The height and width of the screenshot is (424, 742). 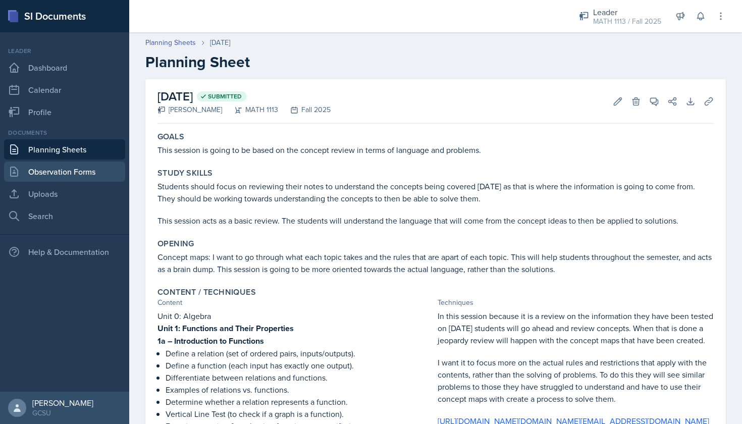 I want to click on p: Differentiate between relations and functions., so click(x=299, y=377).